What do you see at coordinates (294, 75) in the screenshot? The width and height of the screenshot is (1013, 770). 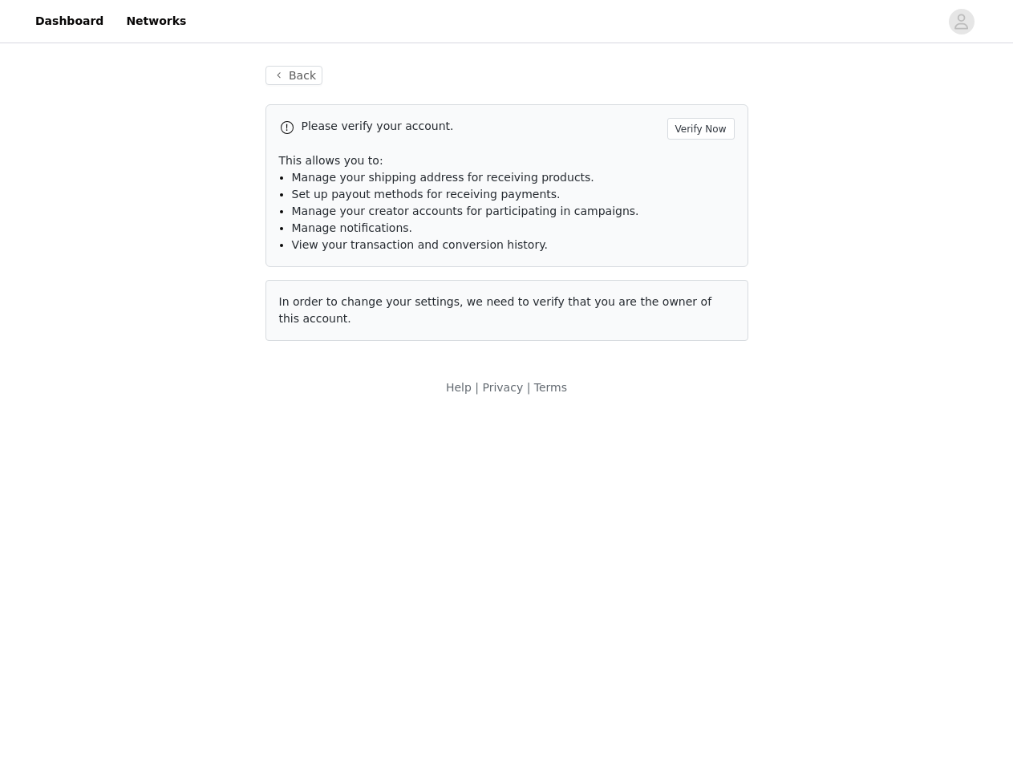 I see `button: Back` at bounding box center [294, 75].